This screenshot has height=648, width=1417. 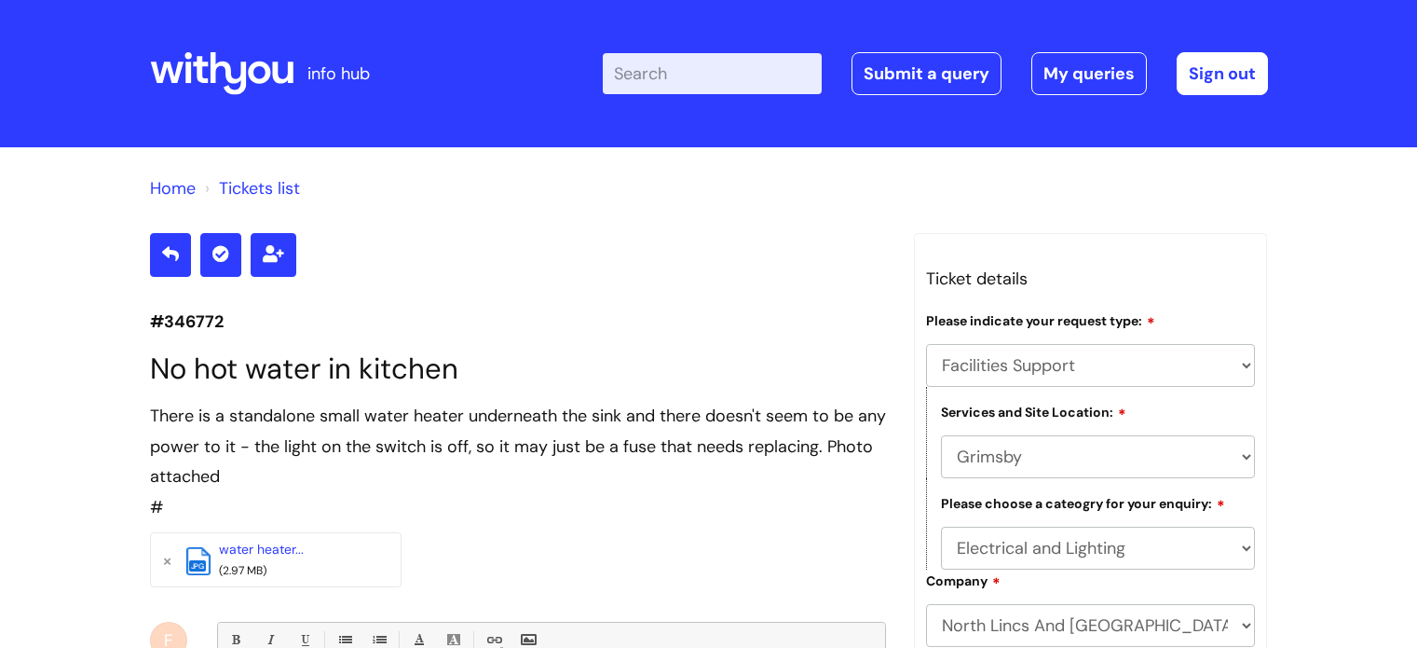 I want to click on li: Solution home, so click(x=172, y=188).